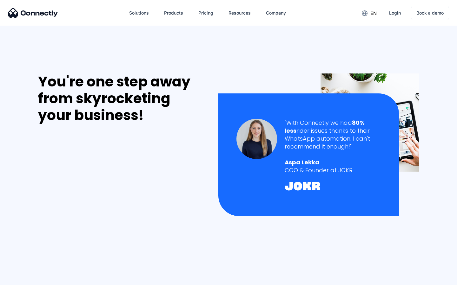 The image size is (457, 285). Describe the element at coordinates (324, 127) in the screenshot. I see `strong: 80% less` at that location.